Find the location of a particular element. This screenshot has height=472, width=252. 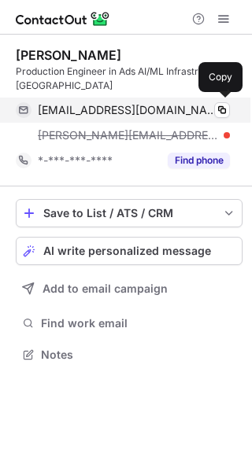

button: Reveal Button is located at coordinates (198, 160).